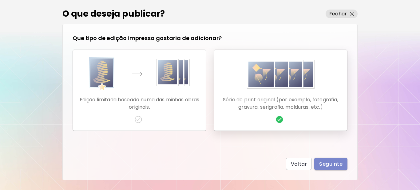  I want to click on h5: Que tipo de edição impressa gostaria de adicionar?, so click(147, 38).